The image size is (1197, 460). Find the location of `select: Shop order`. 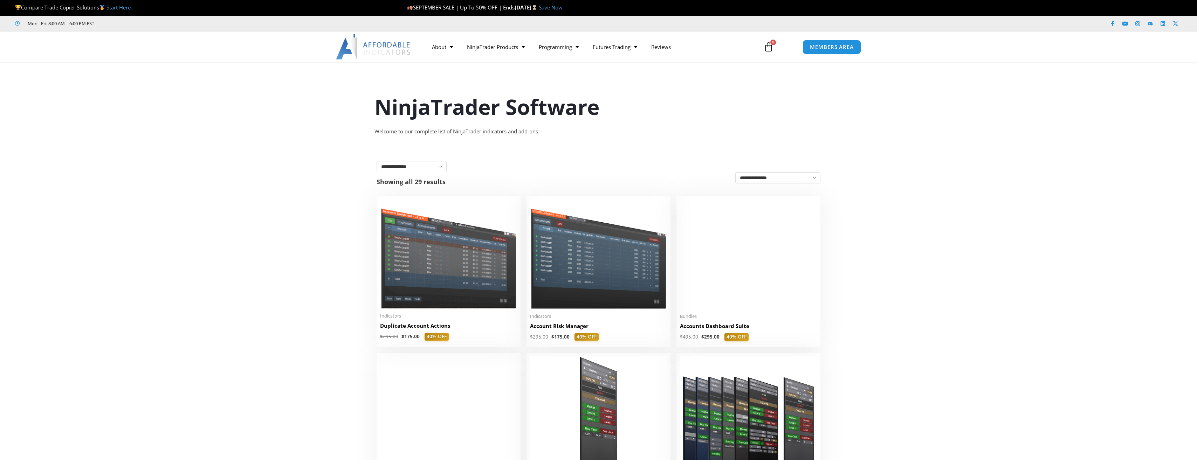

select: Shop order is located at coordinates (777, 178).